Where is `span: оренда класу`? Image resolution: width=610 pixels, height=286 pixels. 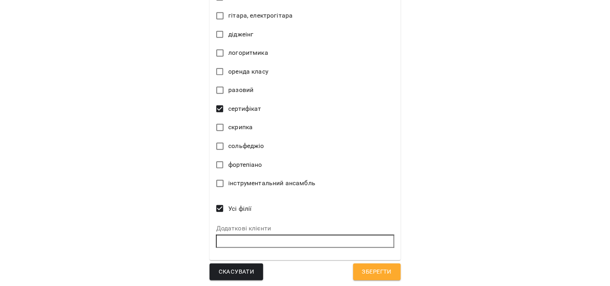 span: оренда класу is located at coordinates (248, 72).